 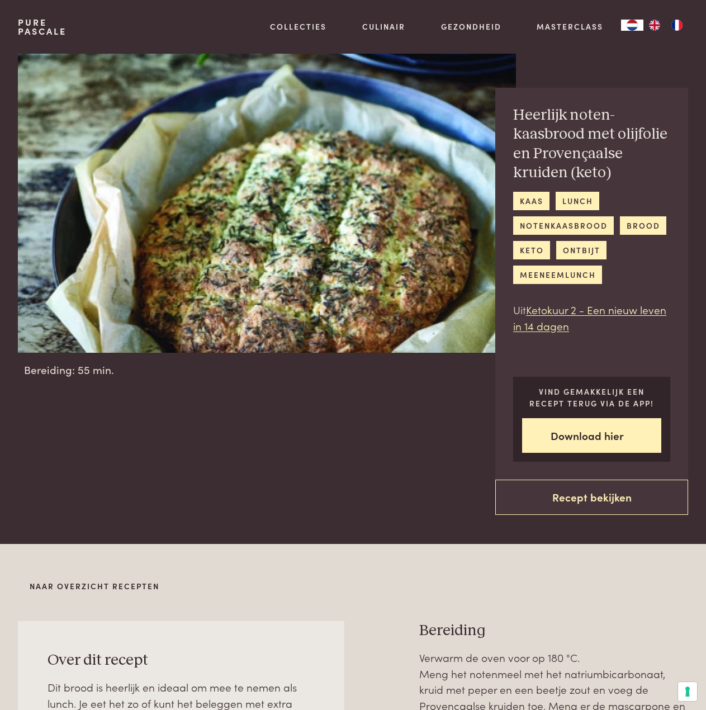 I want to click on div: Language, so click(x=633, y=25).